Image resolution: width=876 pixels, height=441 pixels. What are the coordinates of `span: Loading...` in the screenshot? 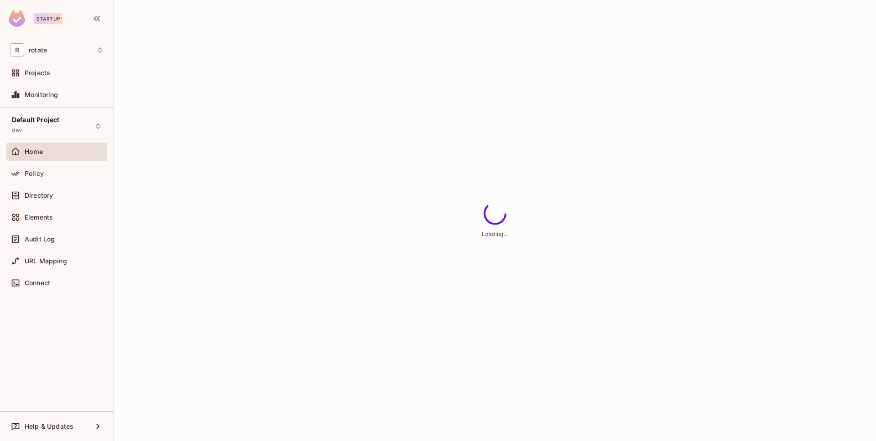 It's located at (495, 234).